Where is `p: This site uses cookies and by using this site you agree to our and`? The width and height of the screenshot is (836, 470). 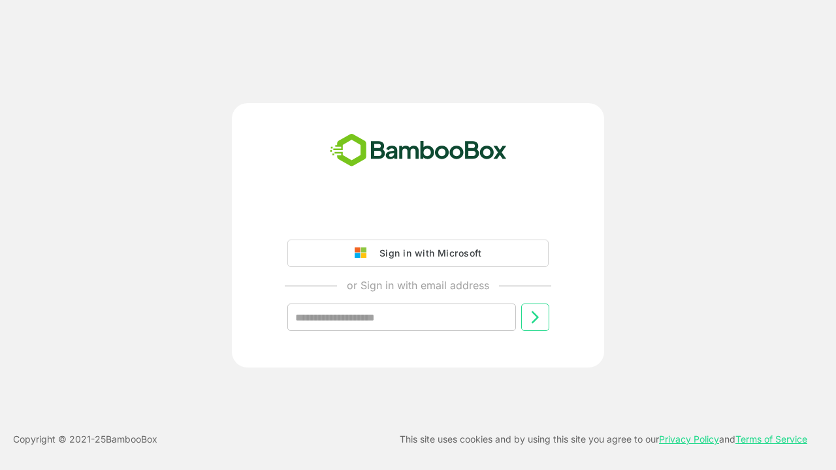 p: This site uses cookies and by using this site you agree to our and is located at coordinates (603, 440).